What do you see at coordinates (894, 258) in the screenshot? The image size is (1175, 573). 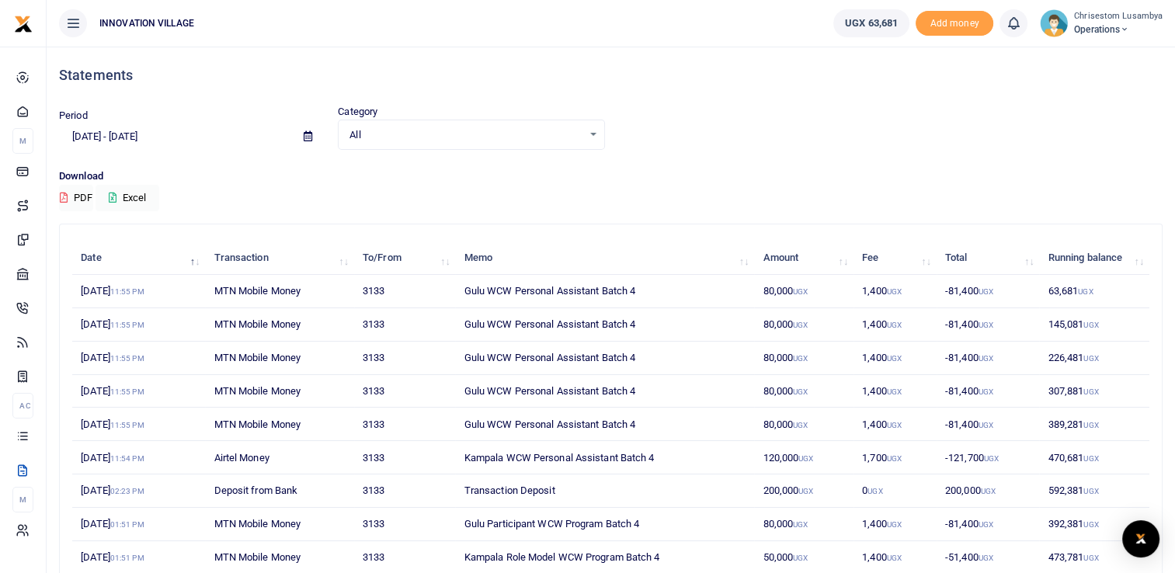 I see `th: Fee: activate to sort column ascending` at bounding box center [894, 258].